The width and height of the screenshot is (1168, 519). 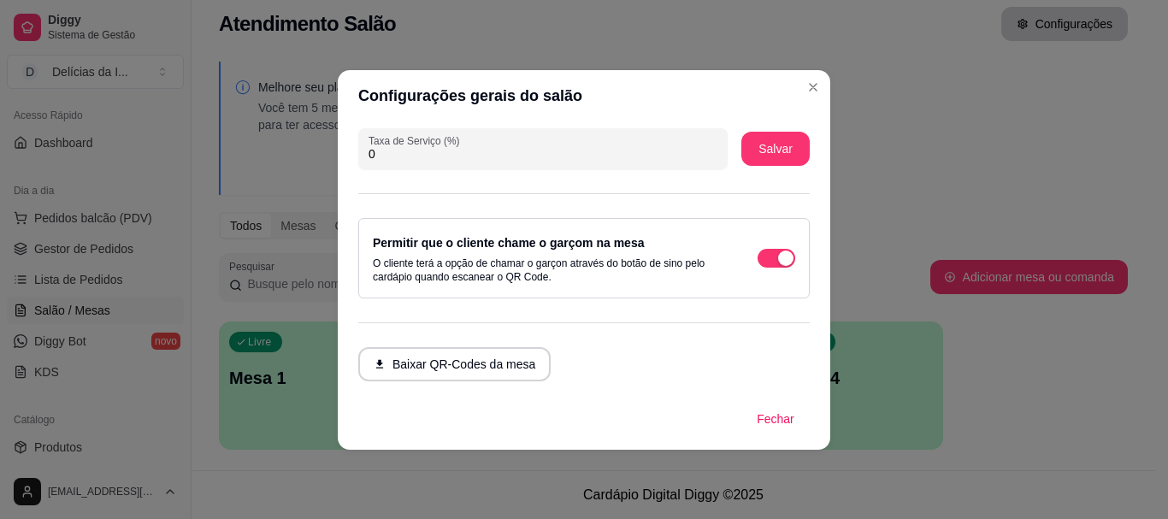 What do you see at coordinates (584, 96) in the screenshot?
I see `header: Configurações gerais do salão` at bounding box center [584, 96].